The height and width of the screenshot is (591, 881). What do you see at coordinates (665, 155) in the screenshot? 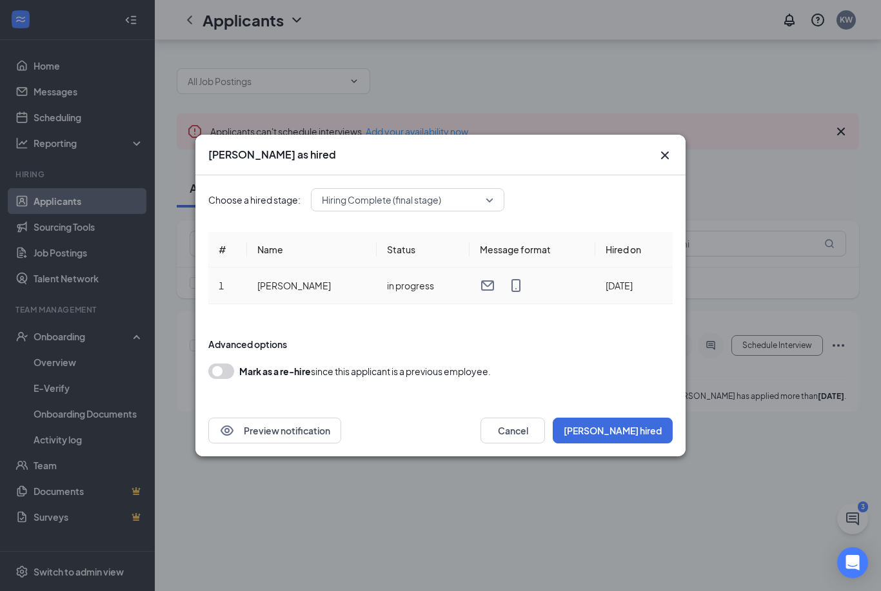
I see `button: Close` at bounding box center [665, 155].